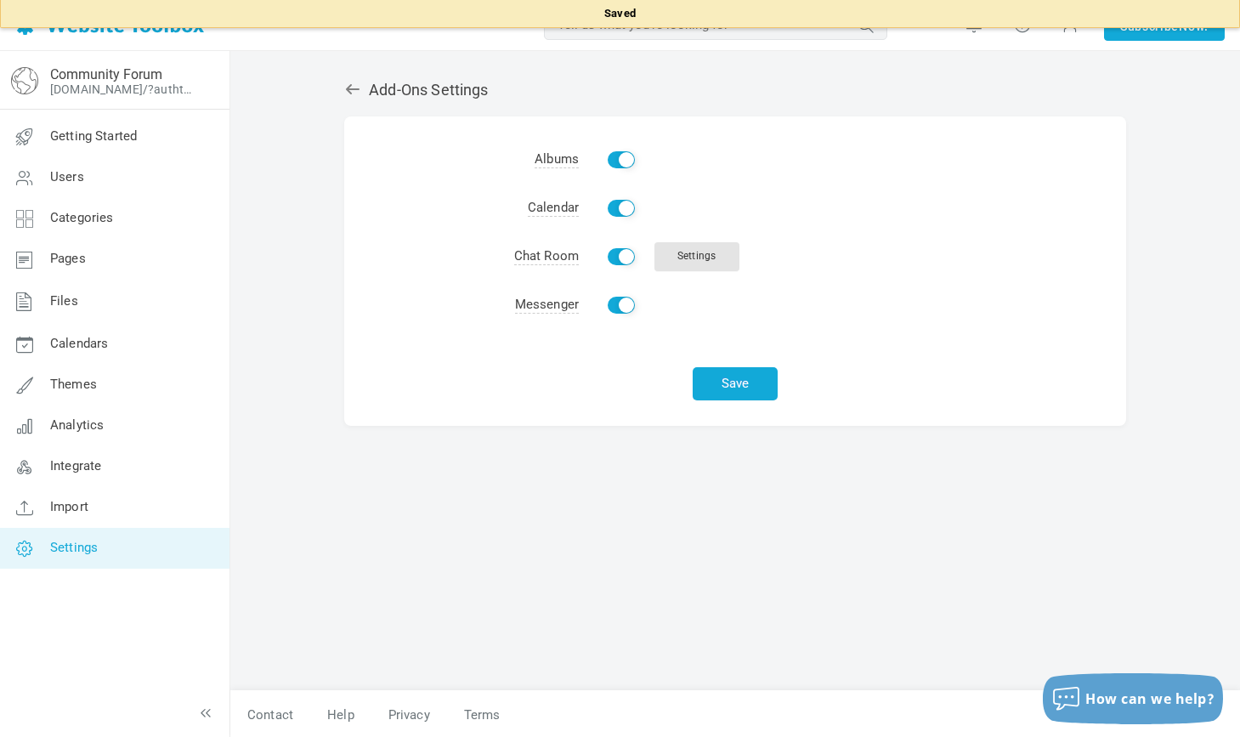 This screenshot has height=737, width=1240. I want to click on img: globe-icon.png, so click(25, 81).